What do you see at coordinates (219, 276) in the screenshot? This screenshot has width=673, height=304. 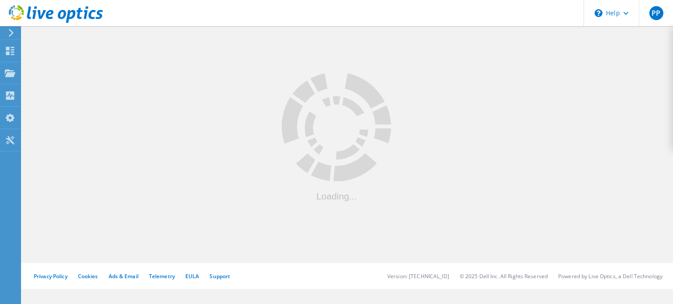 I see `a: Support` at bounding box center [219, 276].